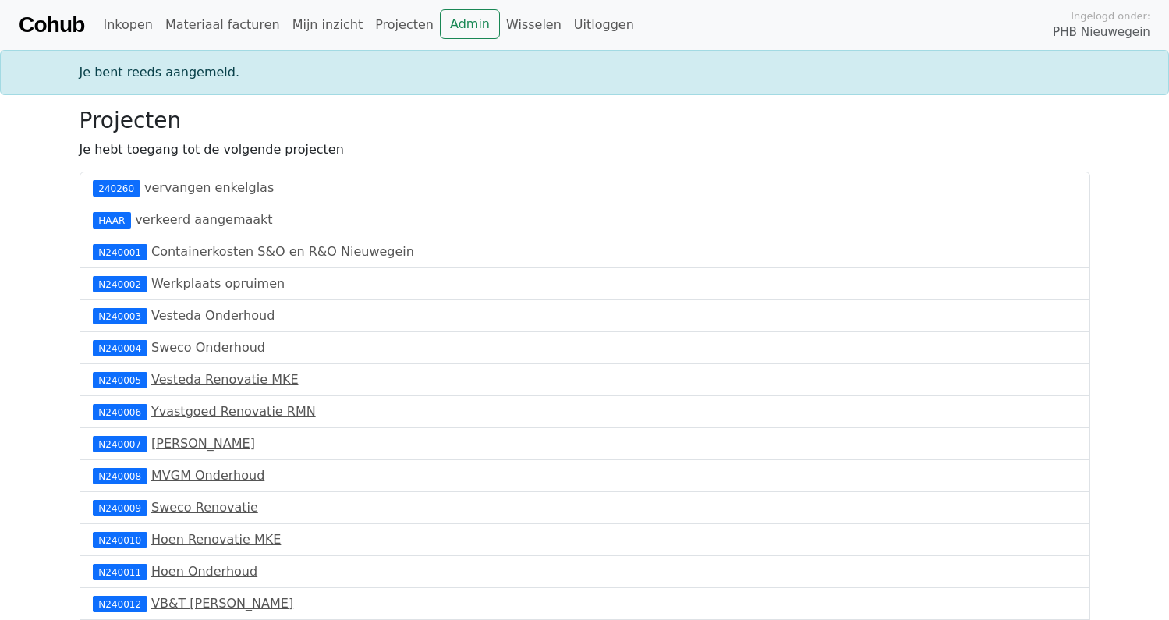 This screenshot has width=1169, height=620. Describe the element at coordinates (1110, 16) in the screenshot. I see `span: Ingelogd onder:` at that location.